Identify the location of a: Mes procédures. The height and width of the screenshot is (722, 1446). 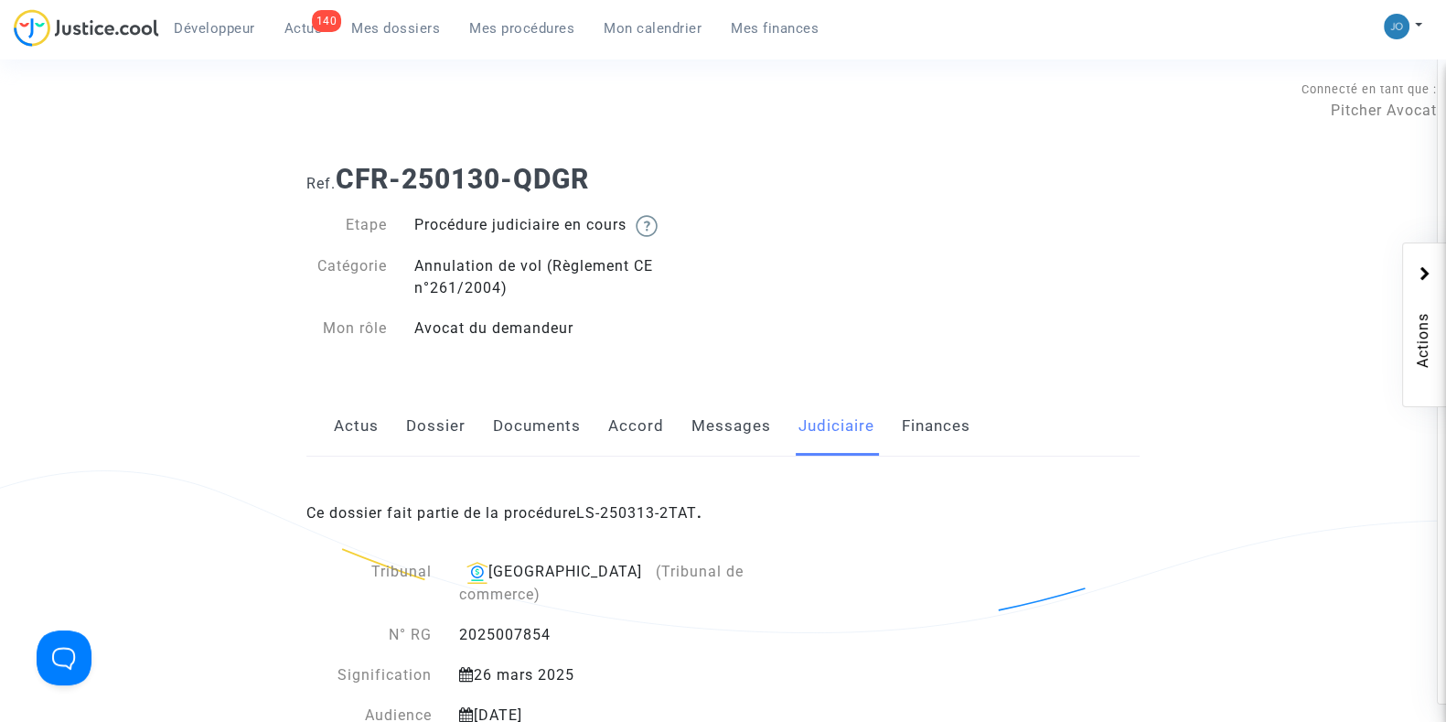
(521, 28).